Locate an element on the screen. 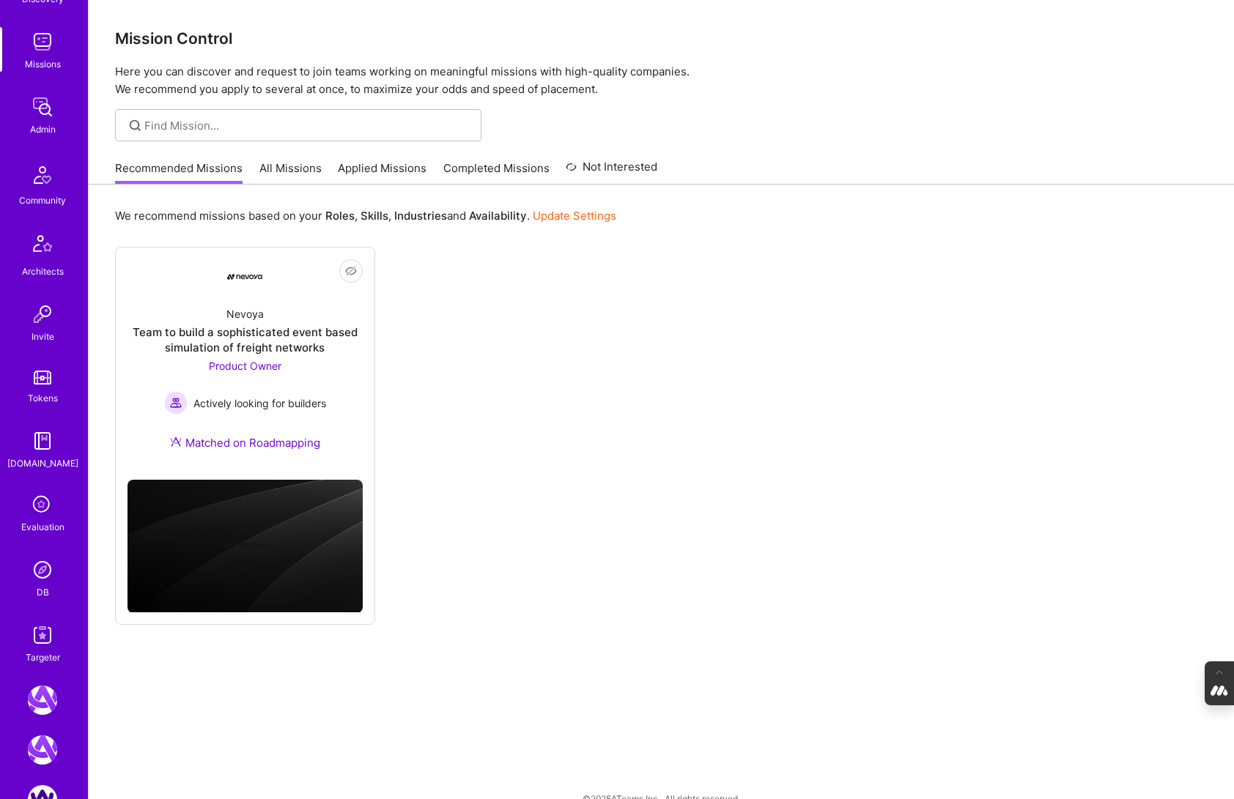 The height and width of the screenshot is (799, 1234). div: Community is located at coordinates (42, 200).